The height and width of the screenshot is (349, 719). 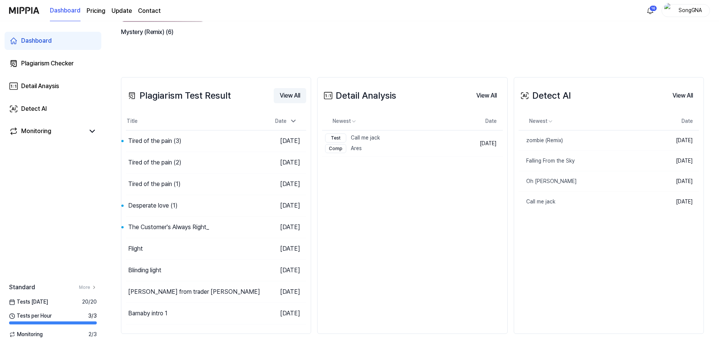 I want to click on div: Plagiarism Test Result, so click(x=178, y=96).